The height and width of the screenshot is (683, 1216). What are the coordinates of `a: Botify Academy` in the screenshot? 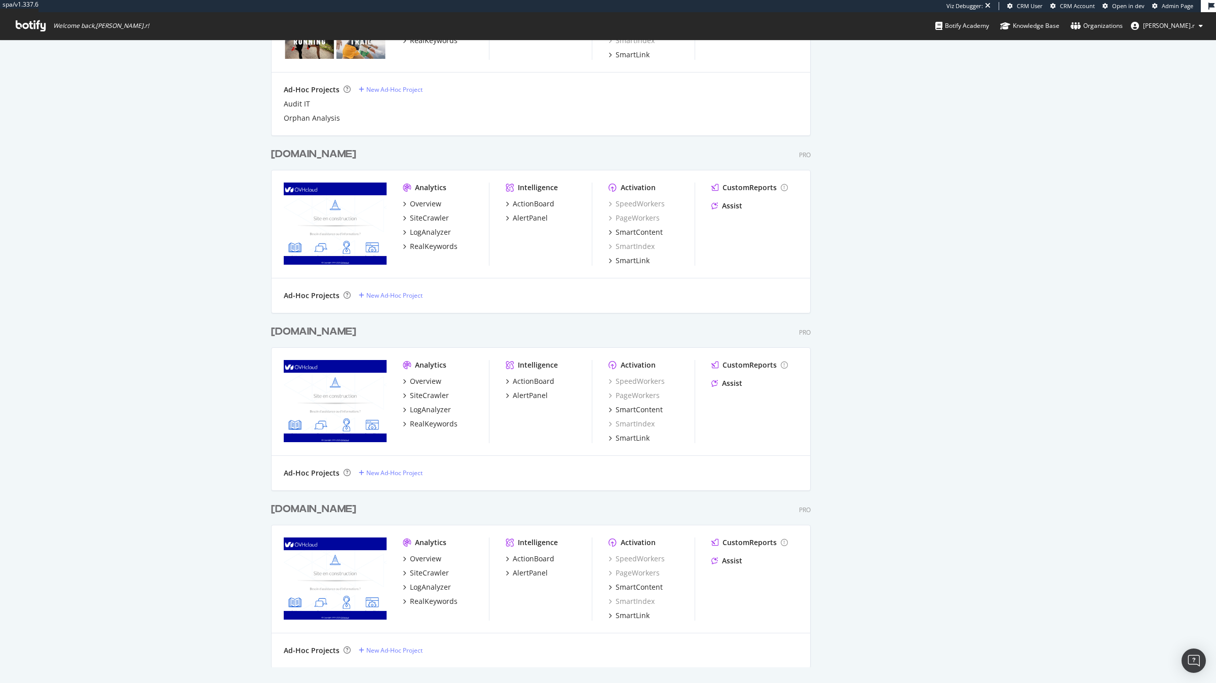 It's located at (962, 26).